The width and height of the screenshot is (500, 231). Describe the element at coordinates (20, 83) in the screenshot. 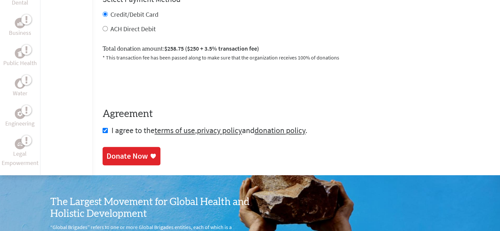

I see `img: Water` at that location.